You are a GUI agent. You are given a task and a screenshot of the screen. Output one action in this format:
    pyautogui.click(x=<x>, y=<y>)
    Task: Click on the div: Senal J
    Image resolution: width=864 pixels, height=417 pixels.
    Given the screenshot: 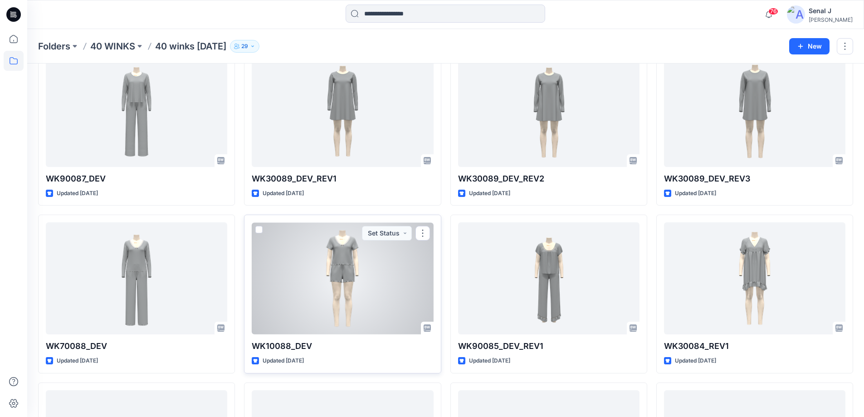 What is the action you would take?
    pyautogui.click(x=830, y=11)
    